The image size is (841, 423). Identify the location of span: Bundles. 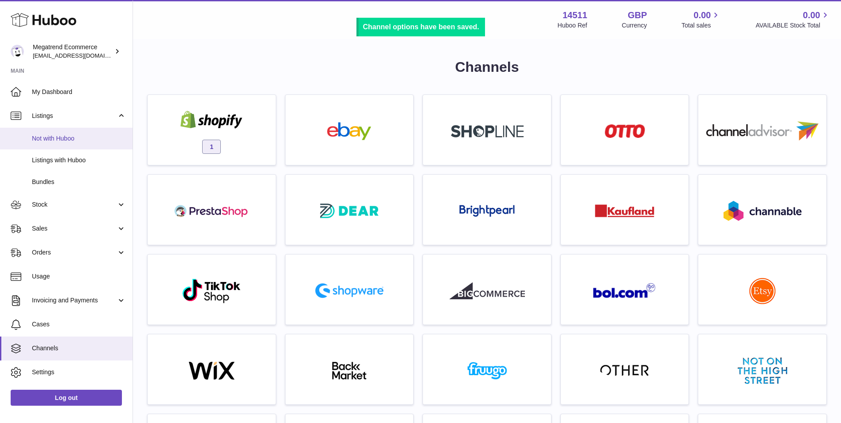
(79, 182).